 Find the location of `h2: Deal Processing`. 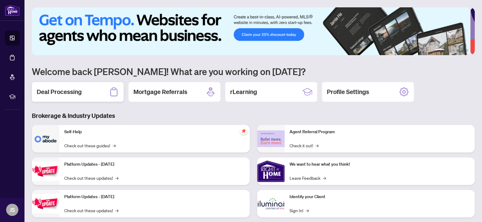

h2: Deal Processing is located at coordinates (59, 92).